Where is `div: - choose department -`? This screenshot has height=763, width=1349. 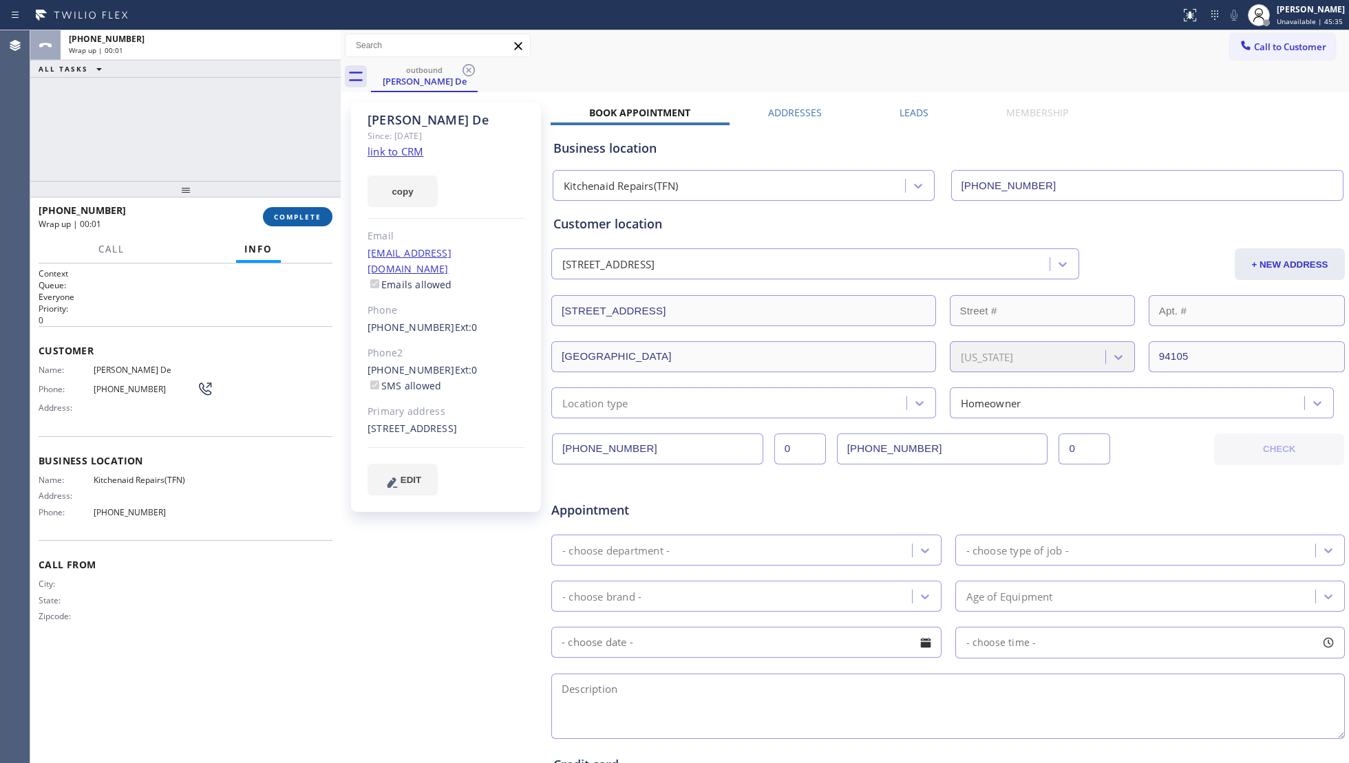
div: - choose department - is located at coordinates (616, 550).